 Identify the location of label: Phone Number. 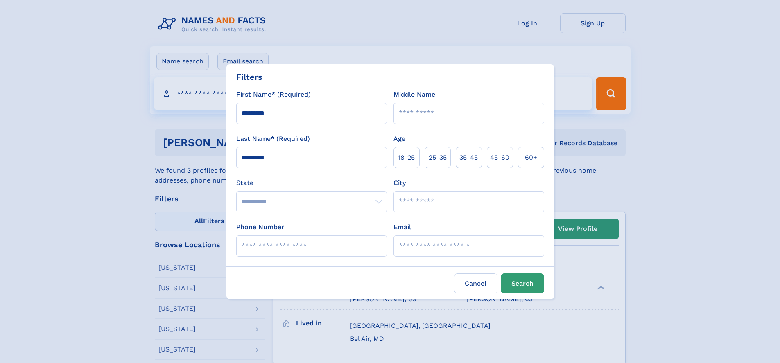
(260, 227).